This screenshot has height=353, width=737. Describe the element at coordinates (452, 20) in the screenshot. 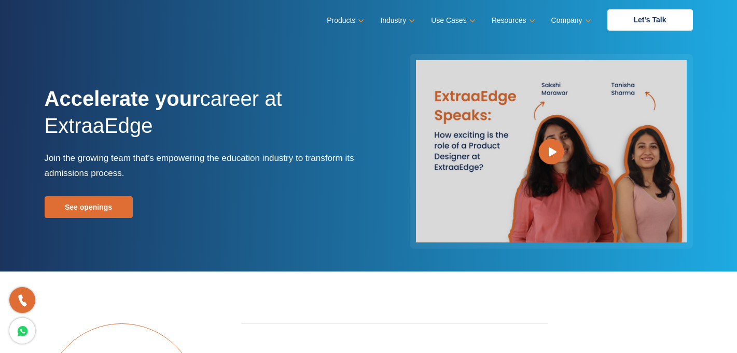

I see `a: Use Cases` at that location.